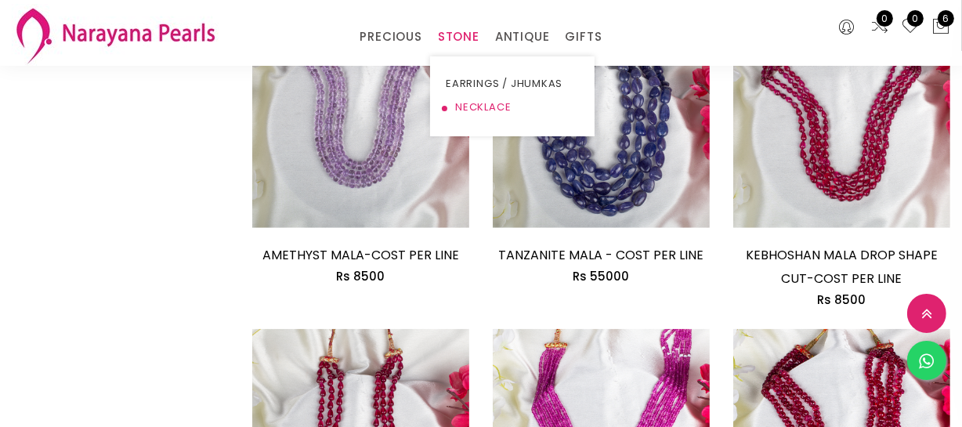 The height and width of the screenshot is (427, 962). Describe the element at coordinates (601, 255) in the screenshot. I see `a: TANZANITE MALA - COST PER LINE` at that location.